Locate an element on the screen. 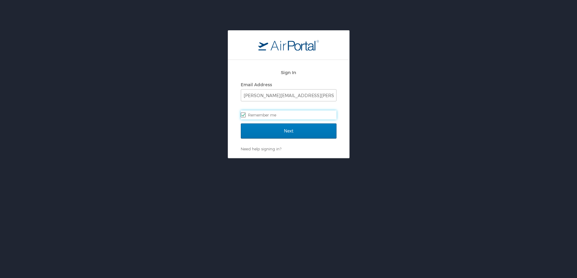  label: Remember me is located at coordinates (289, 115).